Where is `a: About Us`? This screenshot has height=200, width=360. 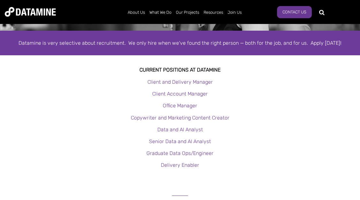
a: About Us is located at coordinates (136, 12).